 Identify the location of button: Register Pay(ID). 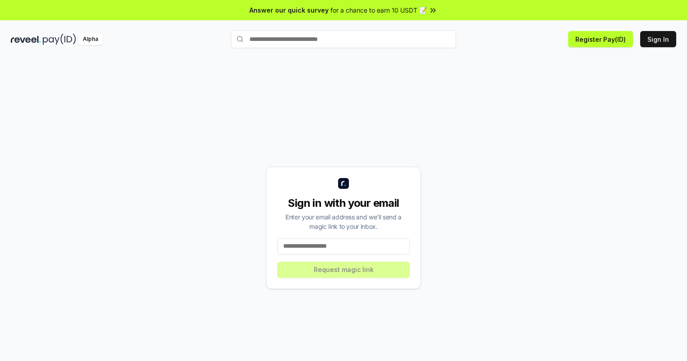
(600, 39).